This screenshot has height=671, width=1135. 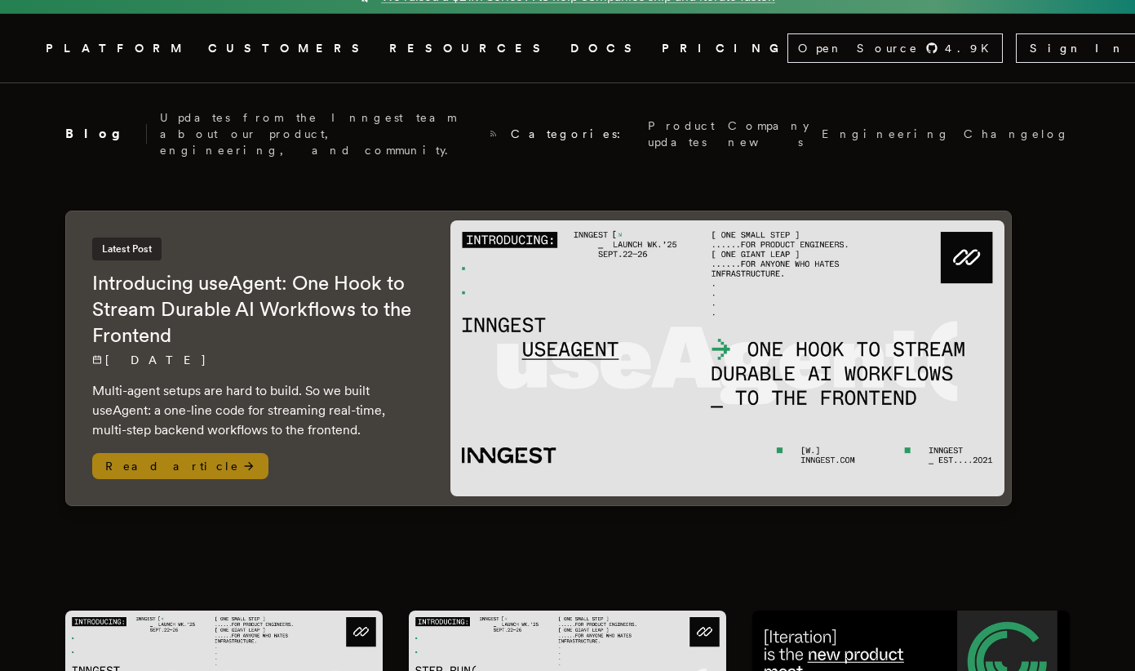 What do you see at coordinates (1017, 134) in the screenshot?
I see `a: Changelog` at bounding box center [1017, 134].